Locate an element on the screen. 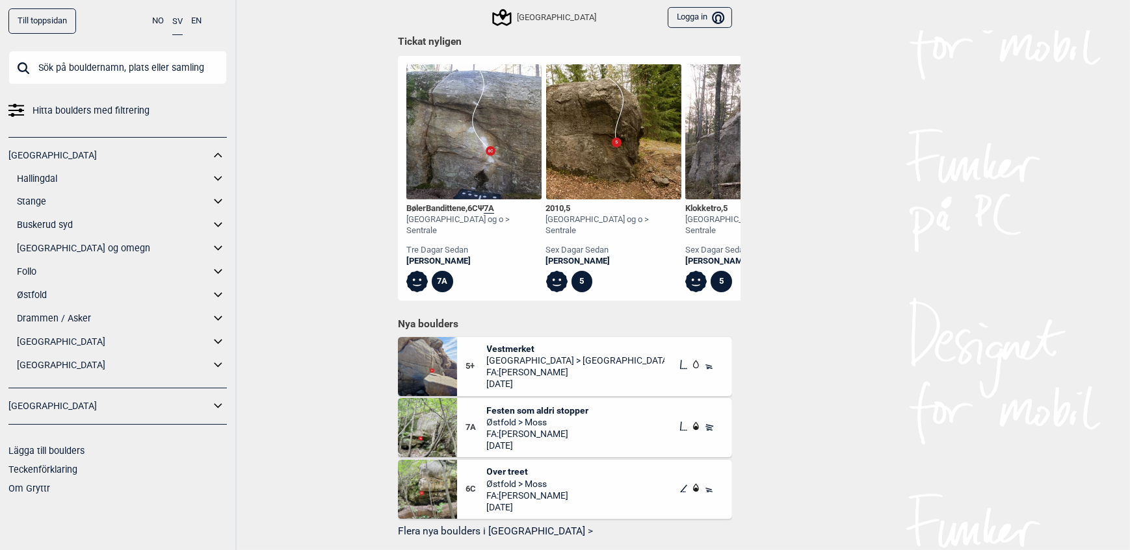 The image size is (1130, 550). div: tre dagar sedan is located at coordinates (474, 250).